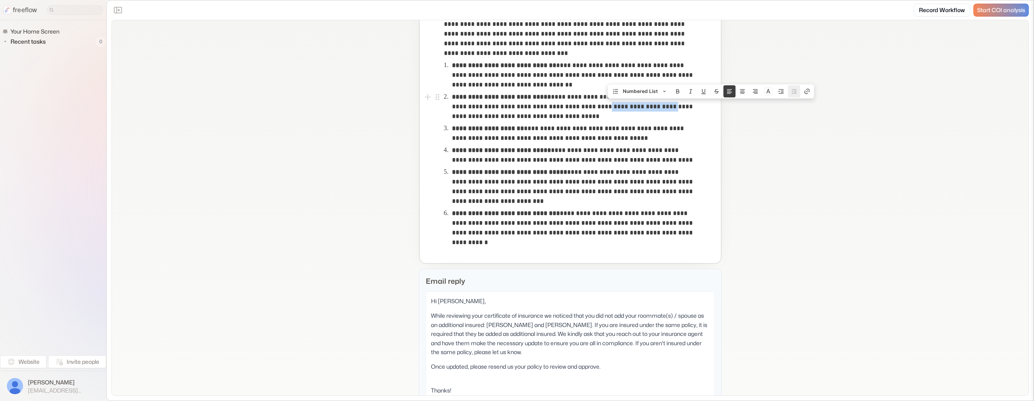  Describe the element at coordinates (570, 334) in the screenshot. I see `p: While reviewing your certificate of insurance we noticed that you did not add your roommate(s) / ...` at that location.